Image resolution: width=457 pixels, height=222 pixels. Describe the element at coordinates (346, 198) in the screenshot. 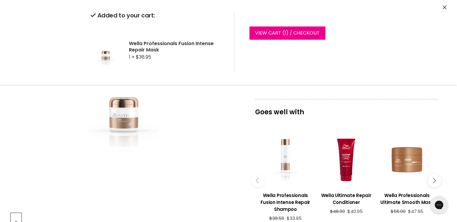

I see `a: View product:Wella Ultimate Repair Conditioner` at that location.